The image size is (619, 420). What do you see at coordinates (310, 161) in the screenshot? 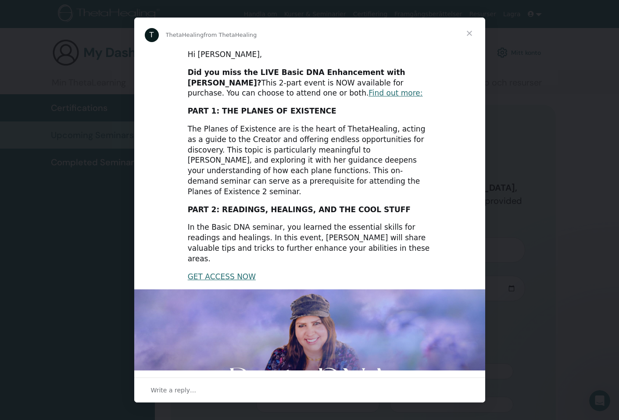
I see `div: The Planes of Existence are is the heart of ThetaHealing, acting as a guide to the Creator and of...` at bounding box center [310, 161].